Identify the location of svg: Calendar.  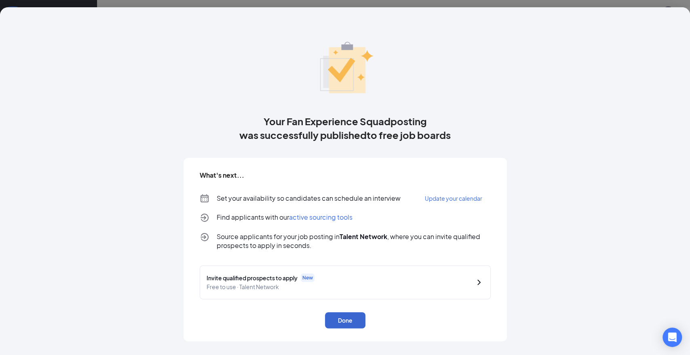
(205, 199).